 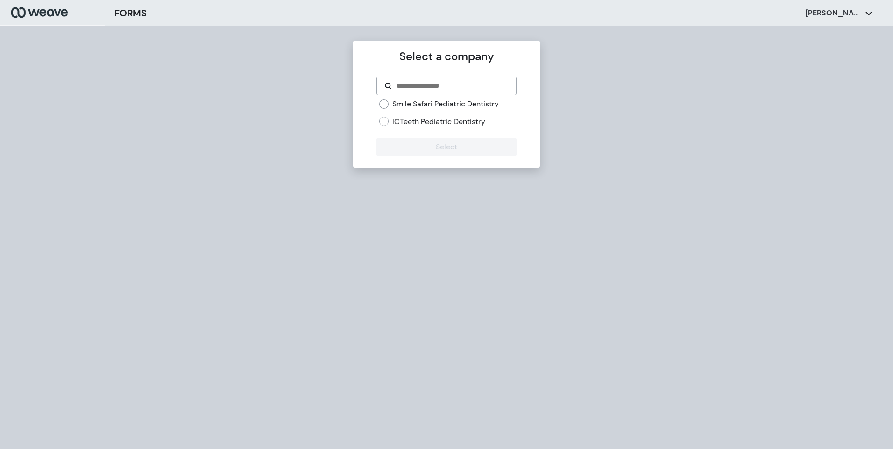 What do you see at coordinates (446, 104) in the screenshot?
I see `label: Smile Safari Pediatric Dentistry` at bounding box center [446, 104].